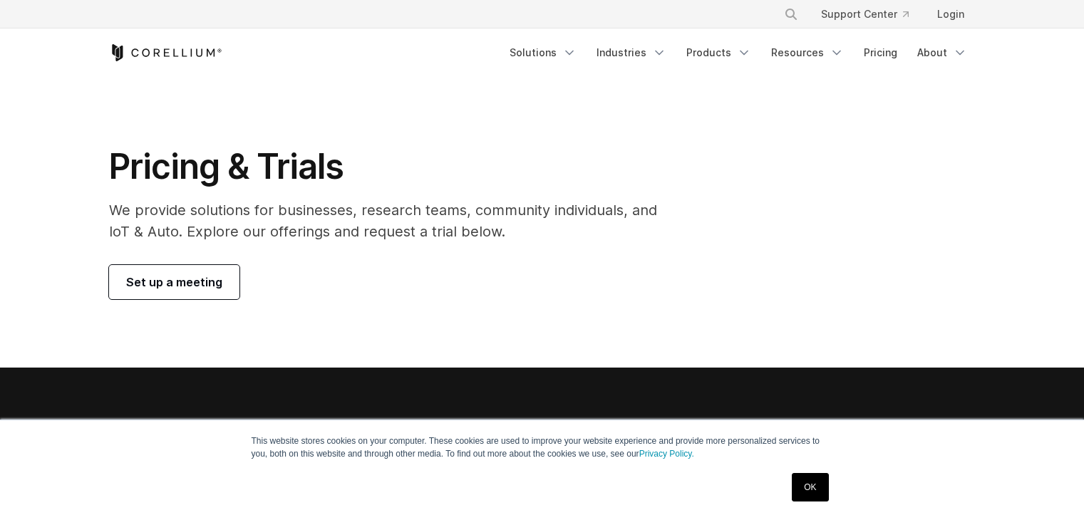  Describe the element at coordinates (393, 167) in the screenshot. I see `h1: Pricing & Trials` at that location.